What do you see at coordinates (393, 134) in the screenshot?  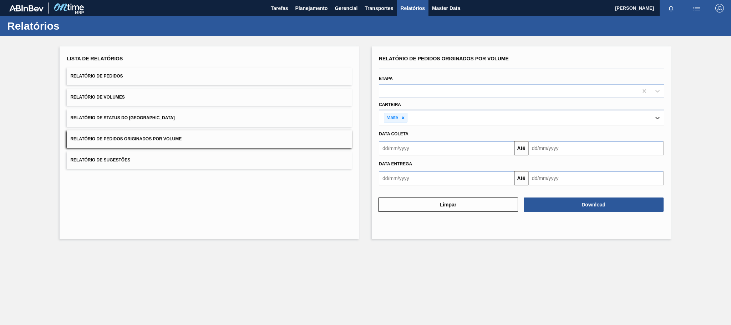 I see `span: Data coleta` at bounding box center [393, 134].